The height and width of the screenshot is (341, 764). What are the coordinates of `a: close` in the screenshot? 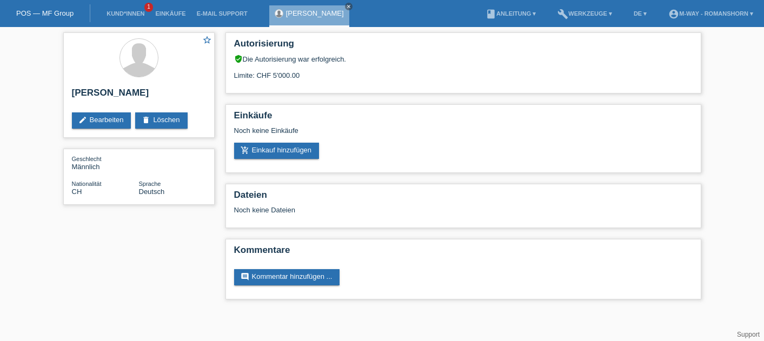 It's located at (349, 6).